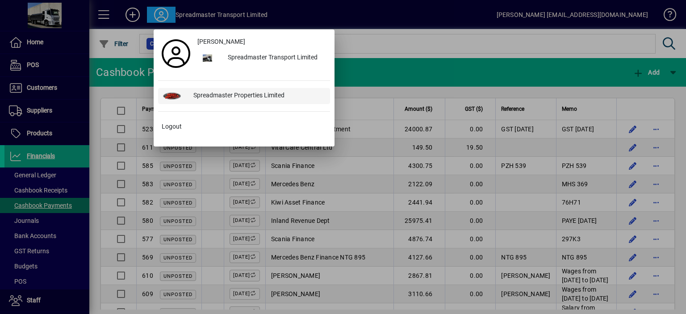  I want to click on div: Spreadmaster Properties Limited, so click(258, 96).